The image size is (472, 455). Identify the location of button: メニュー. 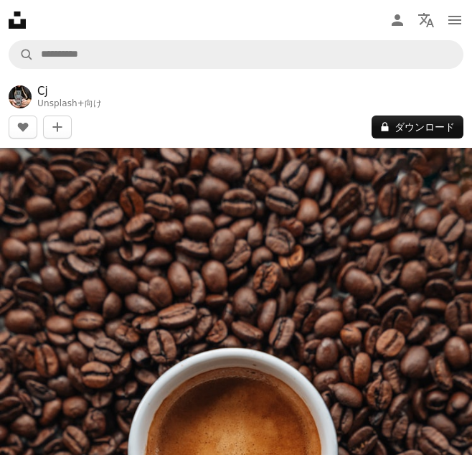
(455, 20).